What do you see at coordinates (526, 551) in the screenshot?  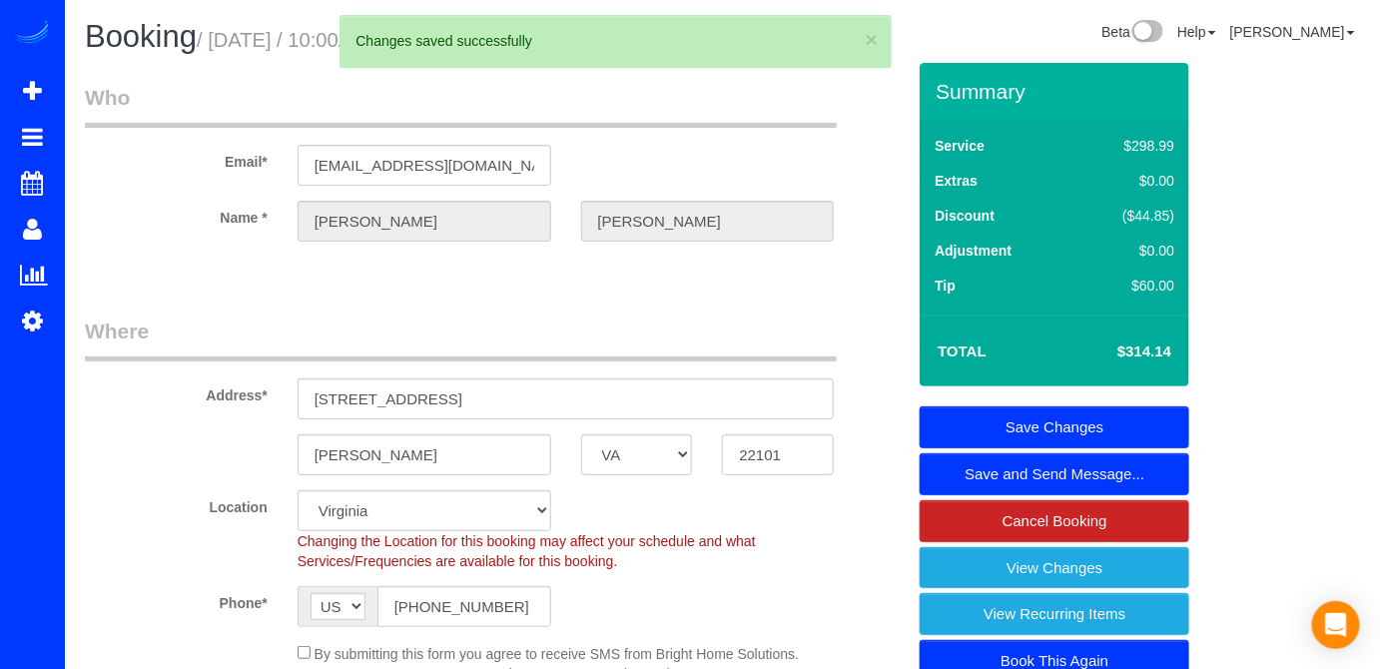 I see `span: Changing the Location for this booking may affect your schedule and what Services/Frequencies are...` at bounding box center [526, 551].